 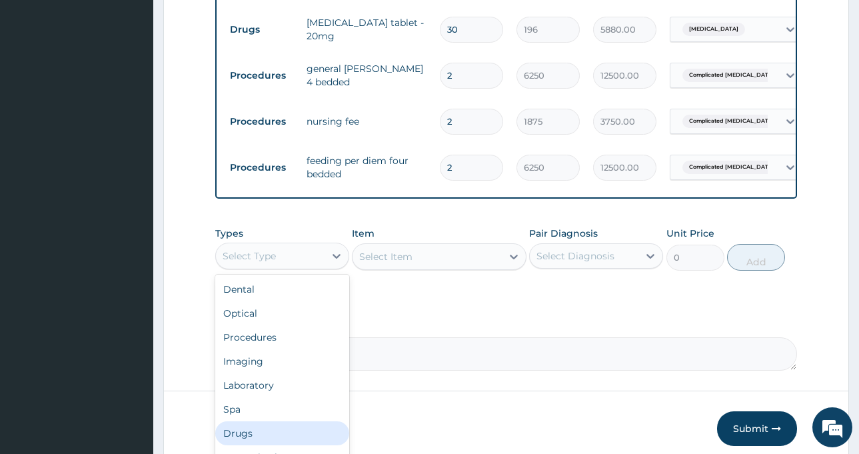 I want to click on td: feeding per diem four bedded, so click(x=367, y=167).